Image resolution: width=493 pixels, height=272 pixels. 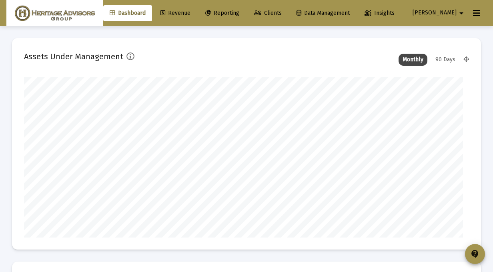 What do you see at coordinates (462, 13) in the screenshot?
I see `mat-icon: arrow_drop_down` at bounding box center [462, 13].